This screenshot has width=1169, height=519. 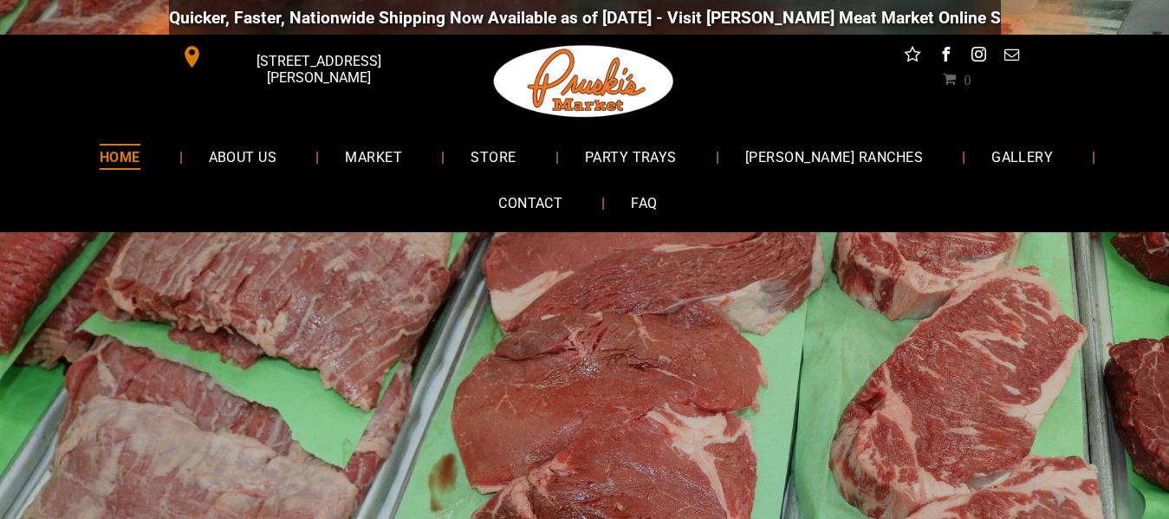 What do you see at coordinates (1021, 156) in the screenshot?
I see `a: GALLERY` at bounding box center [1021, 156].